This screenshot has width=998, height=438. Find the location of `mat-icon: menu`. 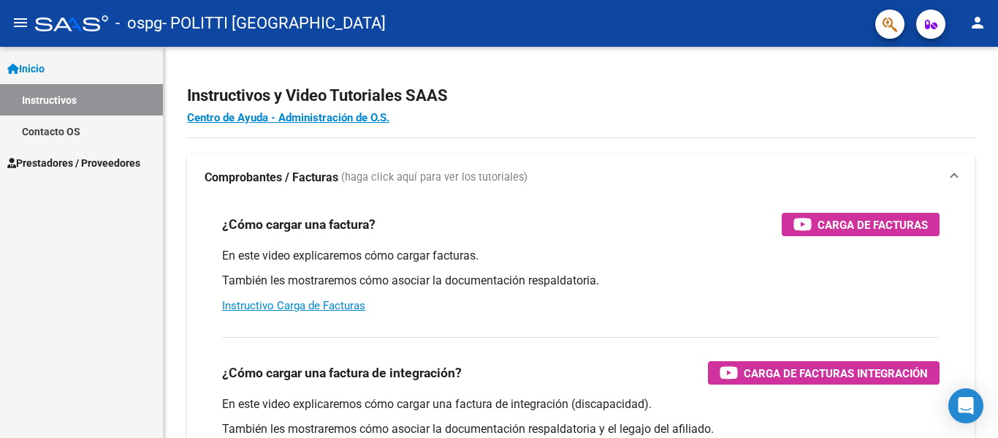

mat-icon: menu is located at coordinates (20, 23).